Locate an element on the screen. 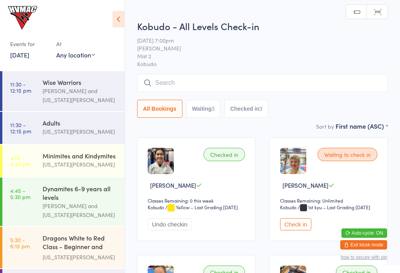 This screenshot has height=273, width=400. button: Check in is located at coordinates (296, 224).